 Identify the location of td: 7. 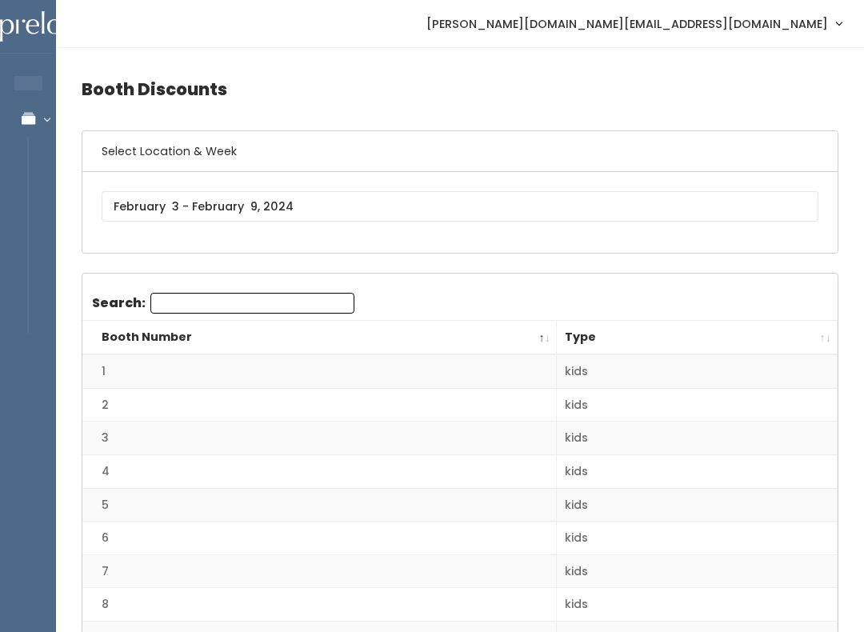
(319, 571).